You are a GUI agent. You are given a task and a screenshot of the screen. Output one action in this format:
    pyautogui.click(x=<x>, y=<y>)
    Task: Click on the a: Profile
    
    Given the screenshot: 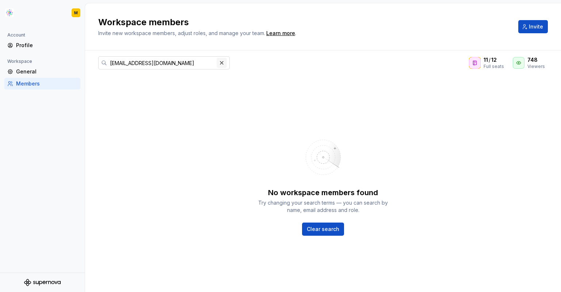 What is the action you would take?
    pyautogui.click(x=42, y=45)
    